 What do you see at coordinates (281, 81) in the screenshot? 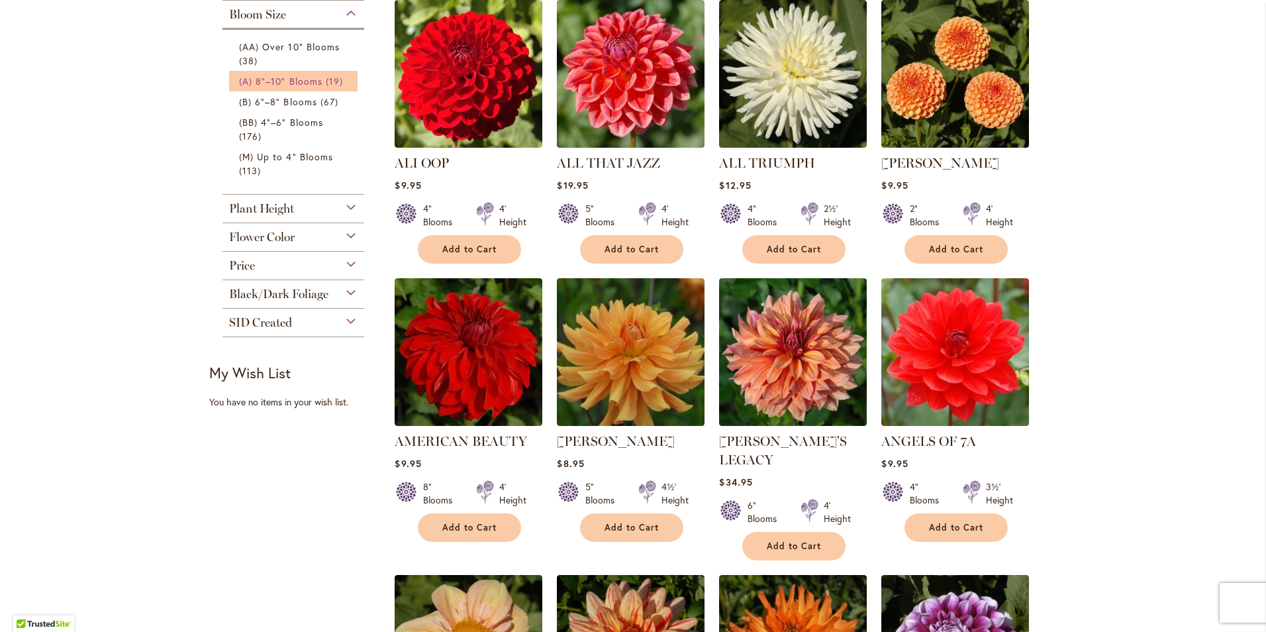
I see `span: (A) 8"–10" Blooms` at bounding box center [281, 81].